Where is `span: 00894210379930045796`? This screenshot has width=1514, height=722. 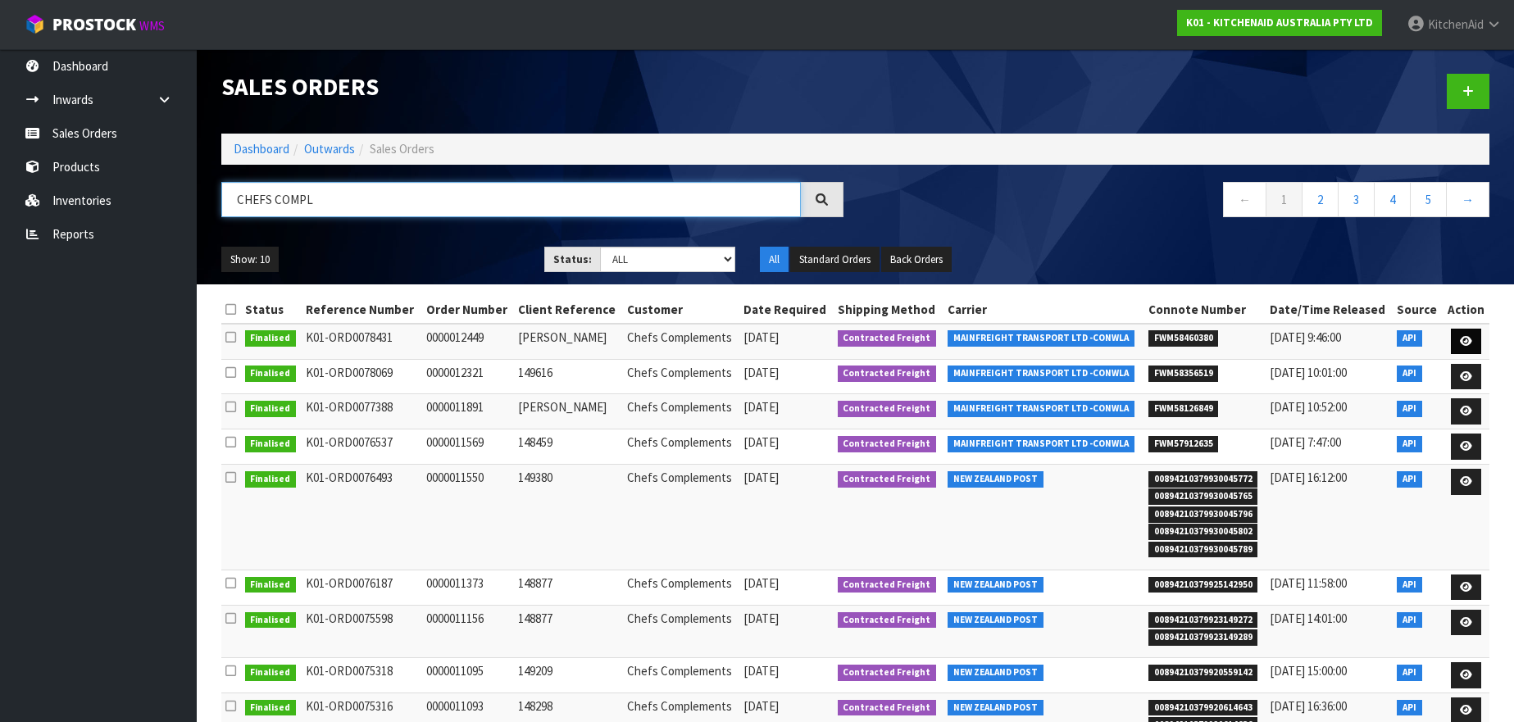
span: 00894210379930045796 is located at coordinates (1203, 515).